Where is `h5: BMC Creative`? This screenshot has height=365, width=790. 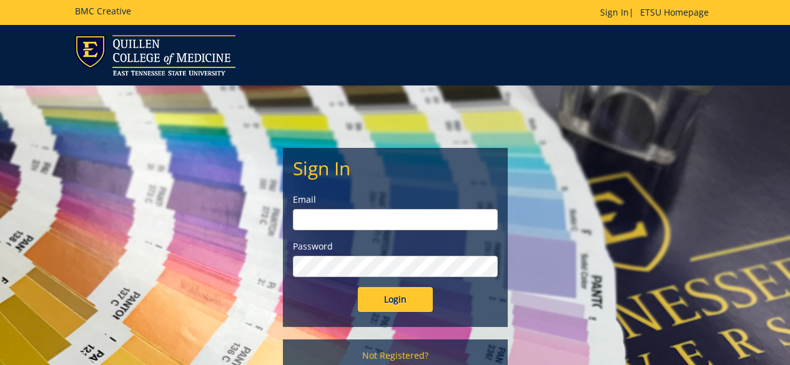
h5: BMC Creative is located at coordinates (103, 11).